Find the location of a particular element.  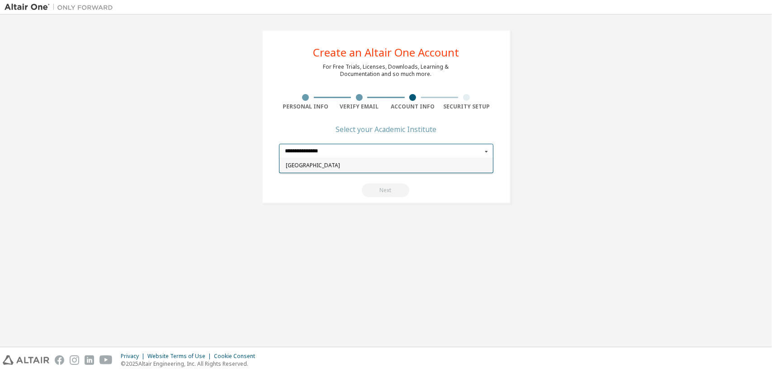

div: Privacy is located at coordinates (134, 356).